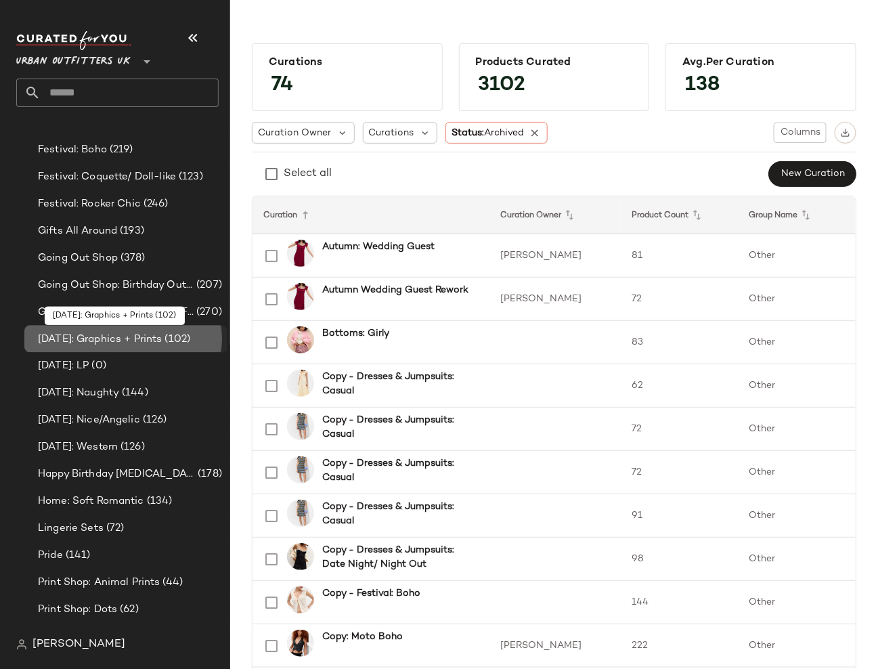 The width and height of the screenshot is (878, 669). Describe the element at coordinates (89, 204) in the screenshot. I see `span: Festival: Rocker Chic` at that location.